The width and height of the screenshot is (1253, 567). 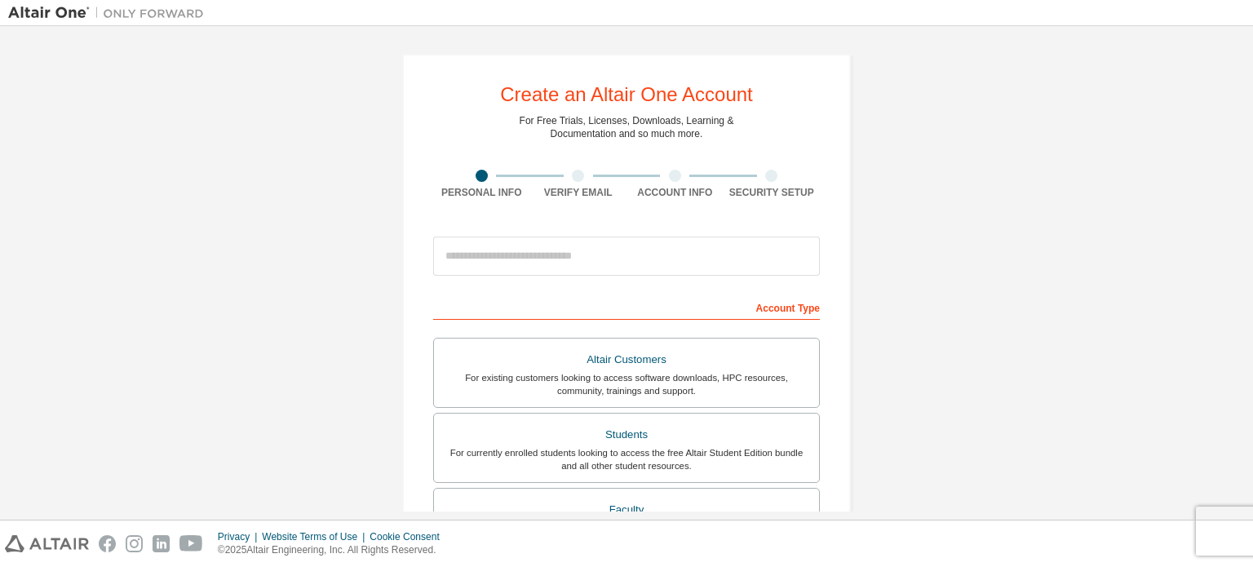 I want to click on div: Website Terms of Use, so click(x=316, y=537).